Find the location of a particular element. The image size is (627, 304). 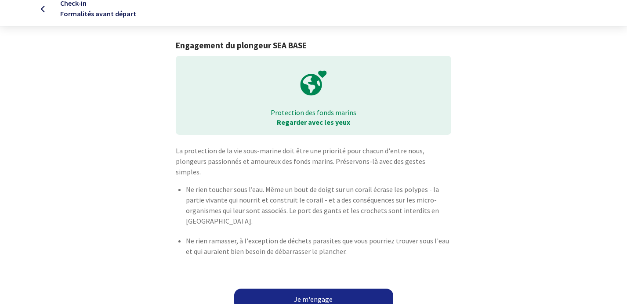

p: Protection des fonds marins is located at coordinates (313, 113).